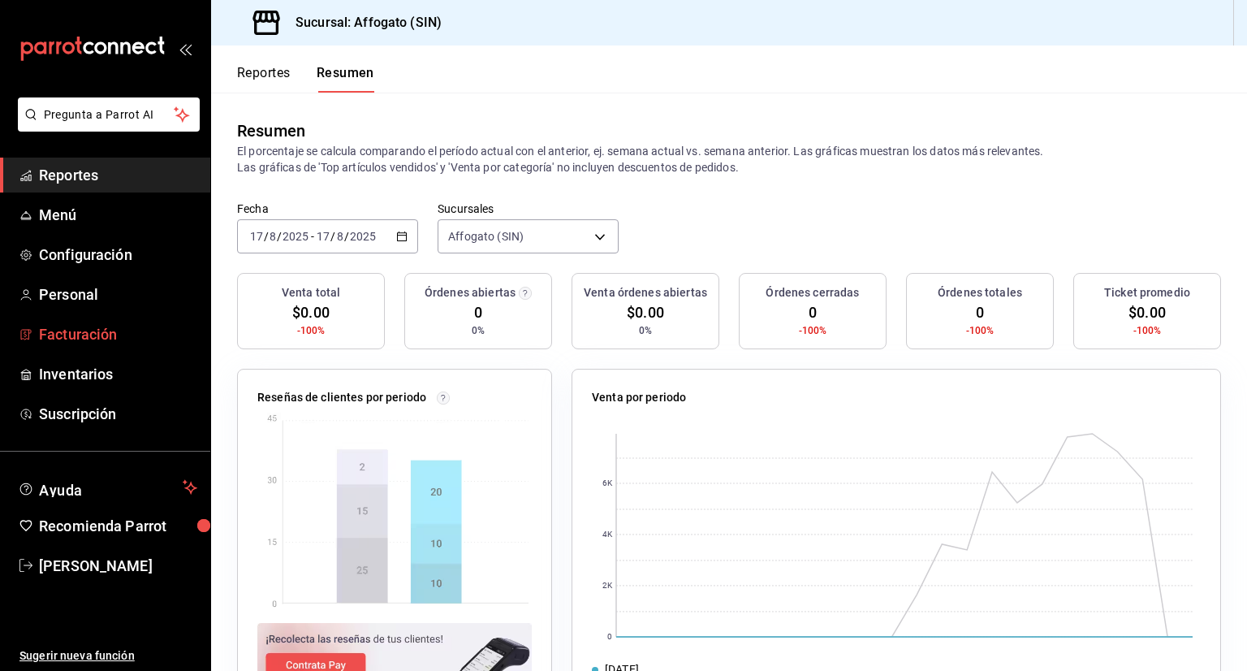  What do you see at coordinates (362, 23) in the screenshot?
I see `h3: Sucursal: Affogato (SIN)` at bounding box center [362, 23].